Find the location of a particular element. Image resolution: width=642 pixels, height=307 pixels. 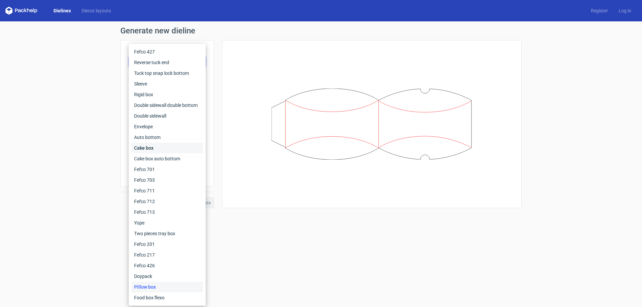

div: Two pieces tray box is located at coordinates (167, 234).